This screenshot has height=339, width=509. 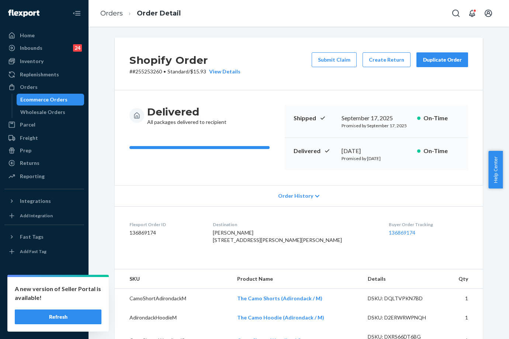 What do you see at coordinates (32, 176) in the screenshot?
I see `div: Reporting` at bounding box center [32, 176].